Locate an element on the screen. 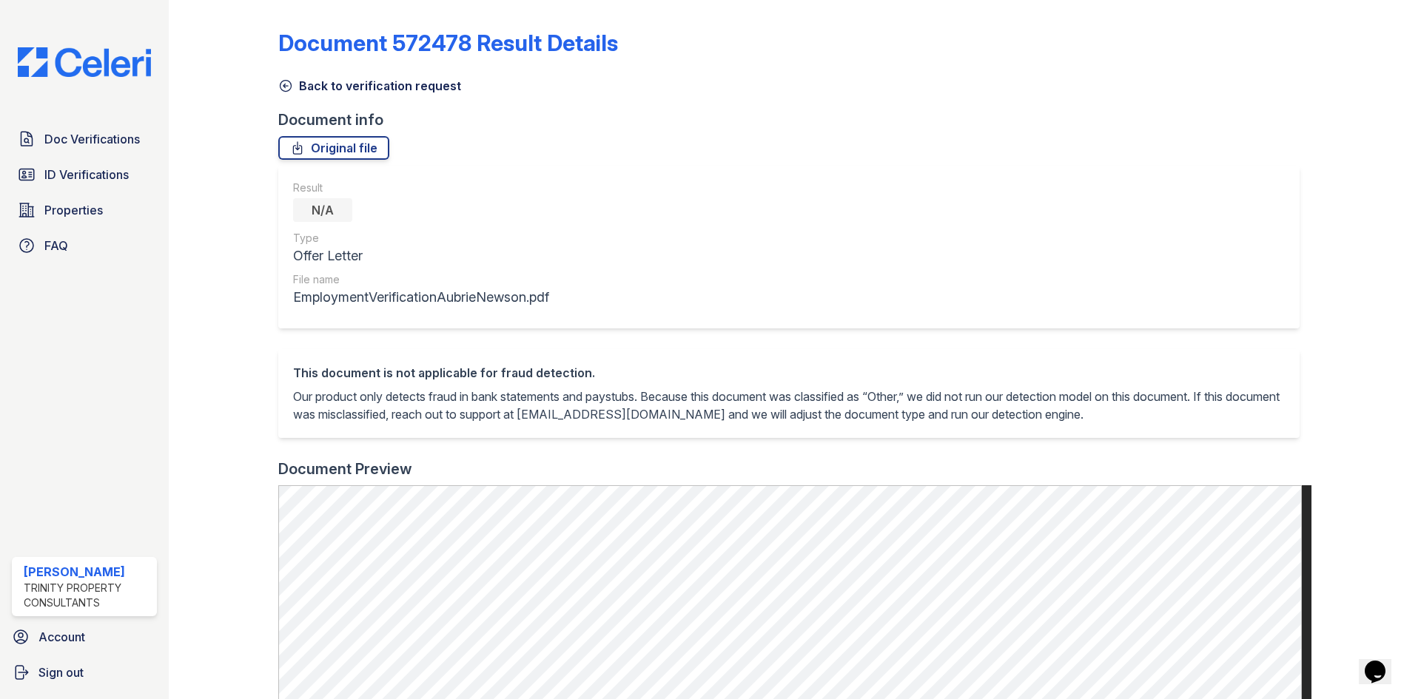 The width and height of the screenshot is (1421, 699). span: Account is located at coordinates (61, 637).